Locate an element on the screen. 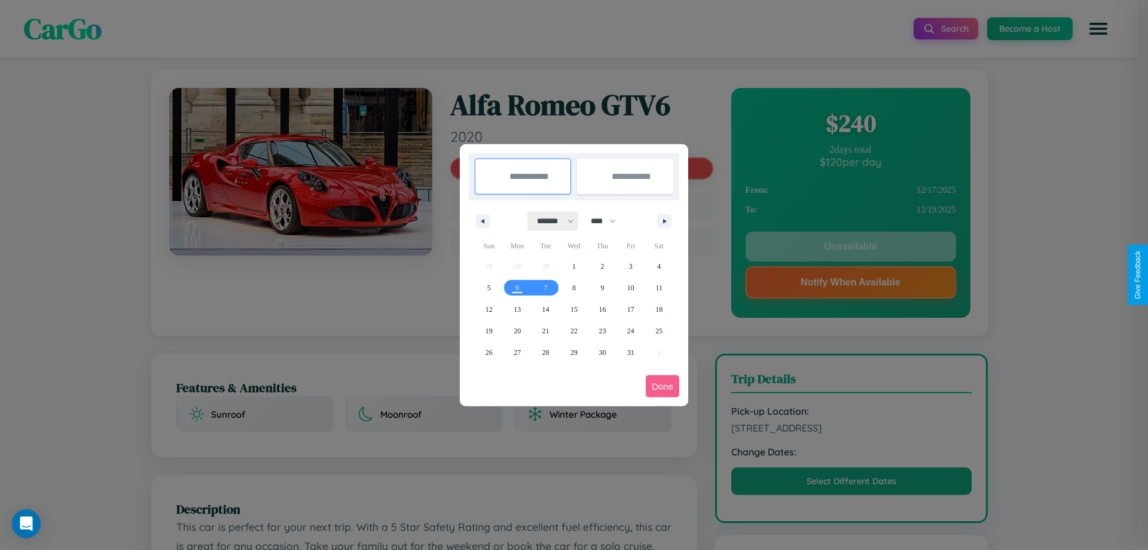 The height and width of the screenshot is (550, 1148). button: 9 is located at coordinates (602, 288).